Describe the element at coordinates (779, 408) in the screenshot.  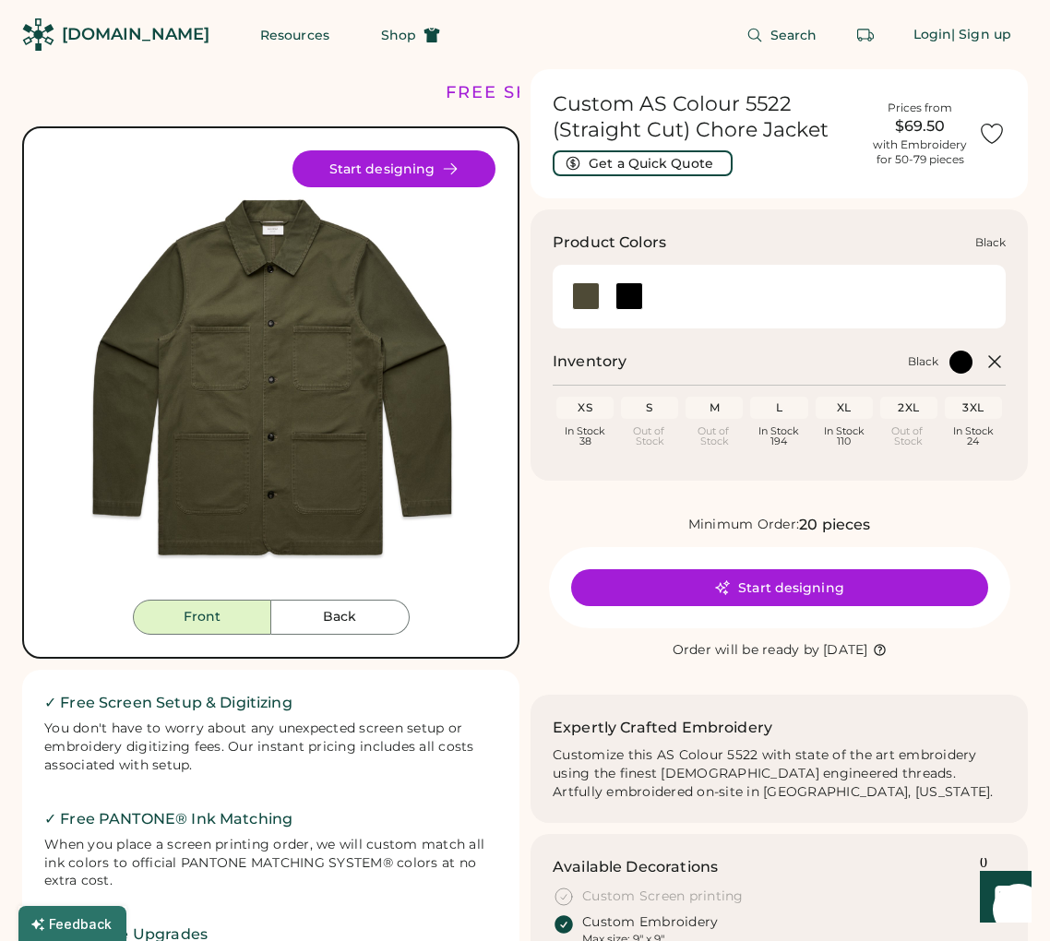
I see `div: L` at that location.